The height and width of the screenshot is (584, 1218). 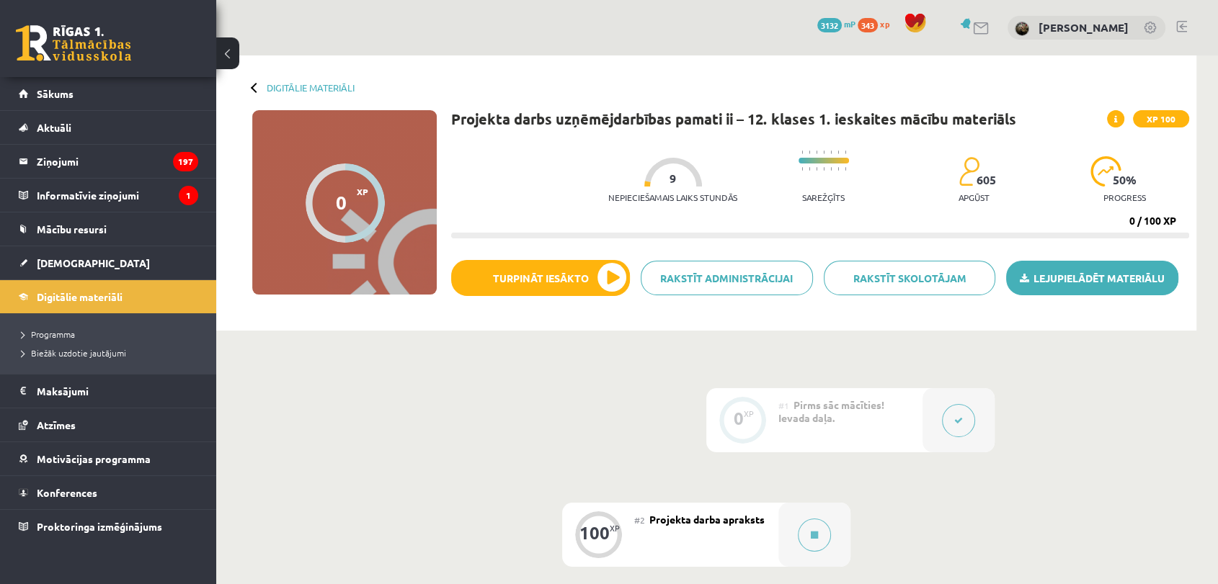 What do you see at coordinates (1092, 278) in the screenshot?
I see `a: Lejupielādēt materiālu` at bounding box center [1092, 278].